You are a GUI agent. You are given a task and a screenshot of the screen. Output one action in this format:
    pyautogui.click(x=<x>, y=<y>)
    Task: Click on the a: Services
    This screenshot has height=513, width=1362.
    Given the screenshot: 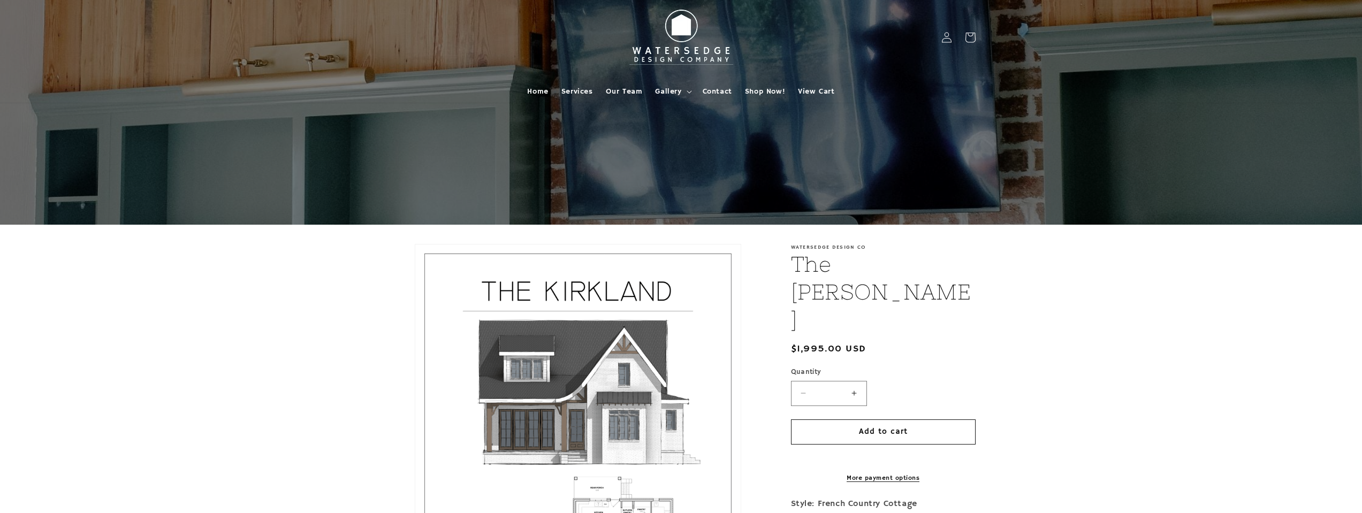 What is the action you would take?
    pyautogui.click(x=577, y=92)
    